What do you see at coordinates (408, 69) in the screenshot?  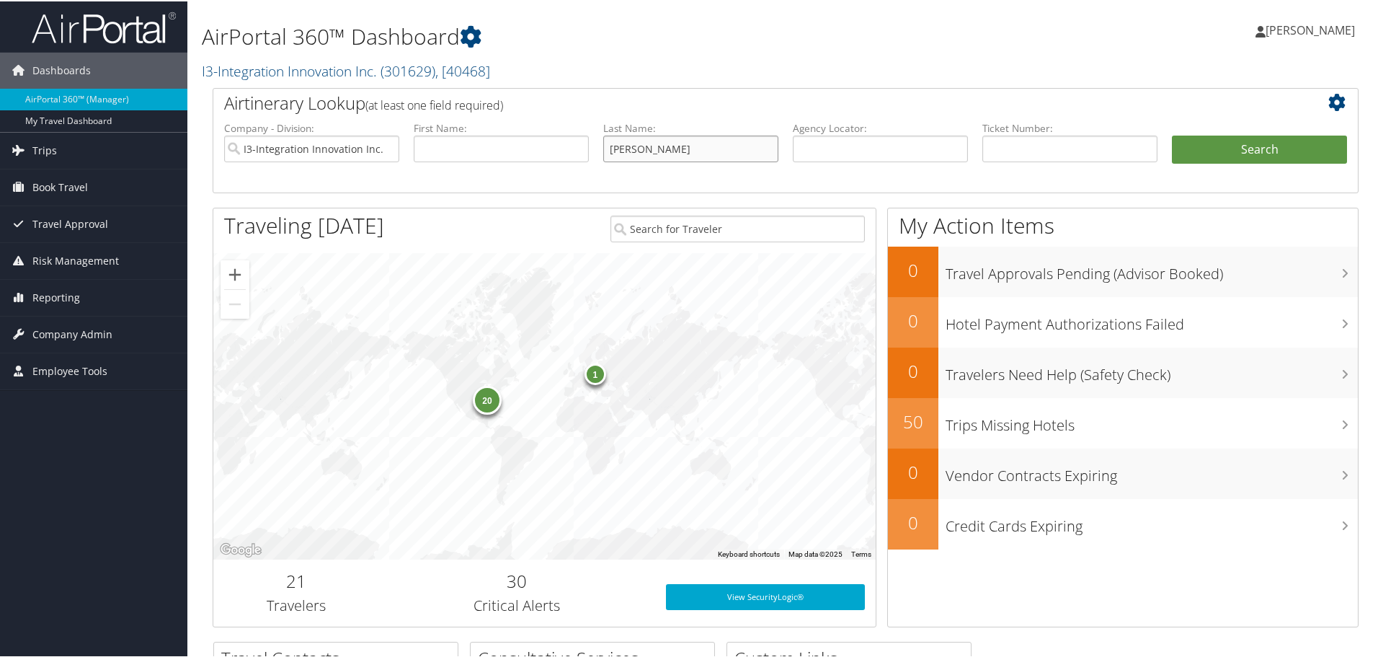 I see `span: ( 301629 )` at bounding box center [408, 69].